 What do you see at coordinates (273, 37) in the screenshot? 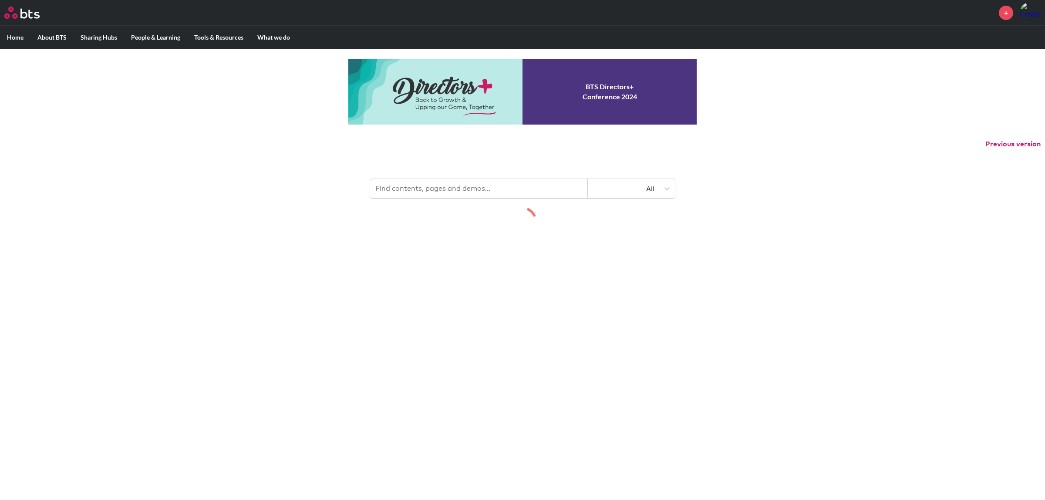
I see `label: What we do` at bounding box center [273, 37].